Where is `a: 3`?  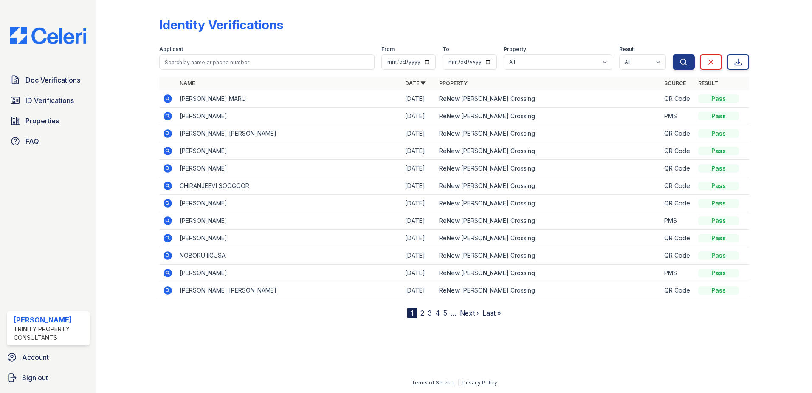 a: 3 is located at coordinates (430, 313).